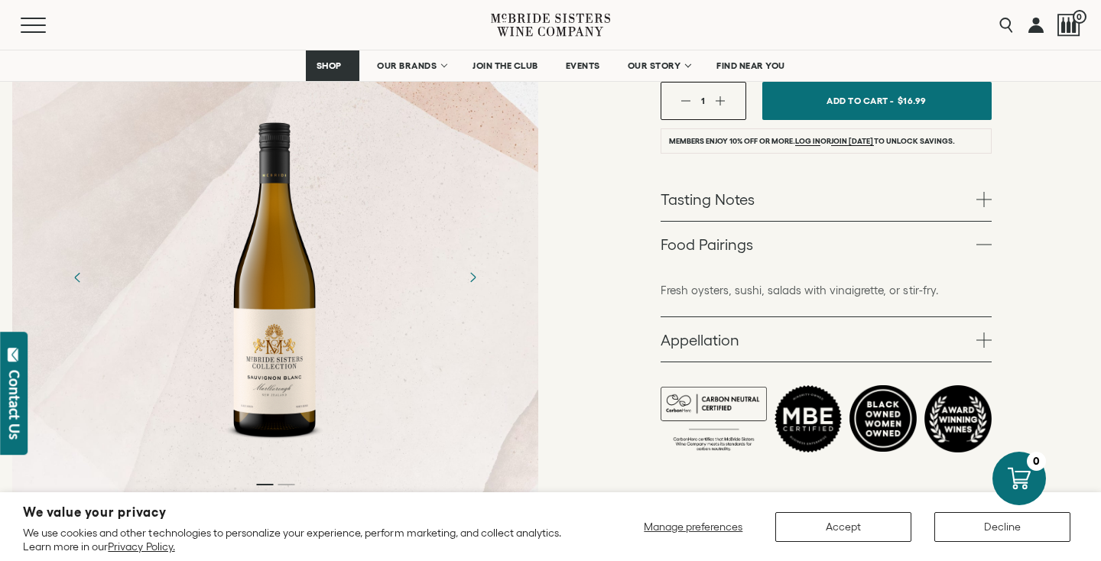  Describe the element at coordinates (826, 291) in the screenshot. I see `p: Fresh oysters, sushi, salads with vinaigrette, or stir-fry.` at that location.